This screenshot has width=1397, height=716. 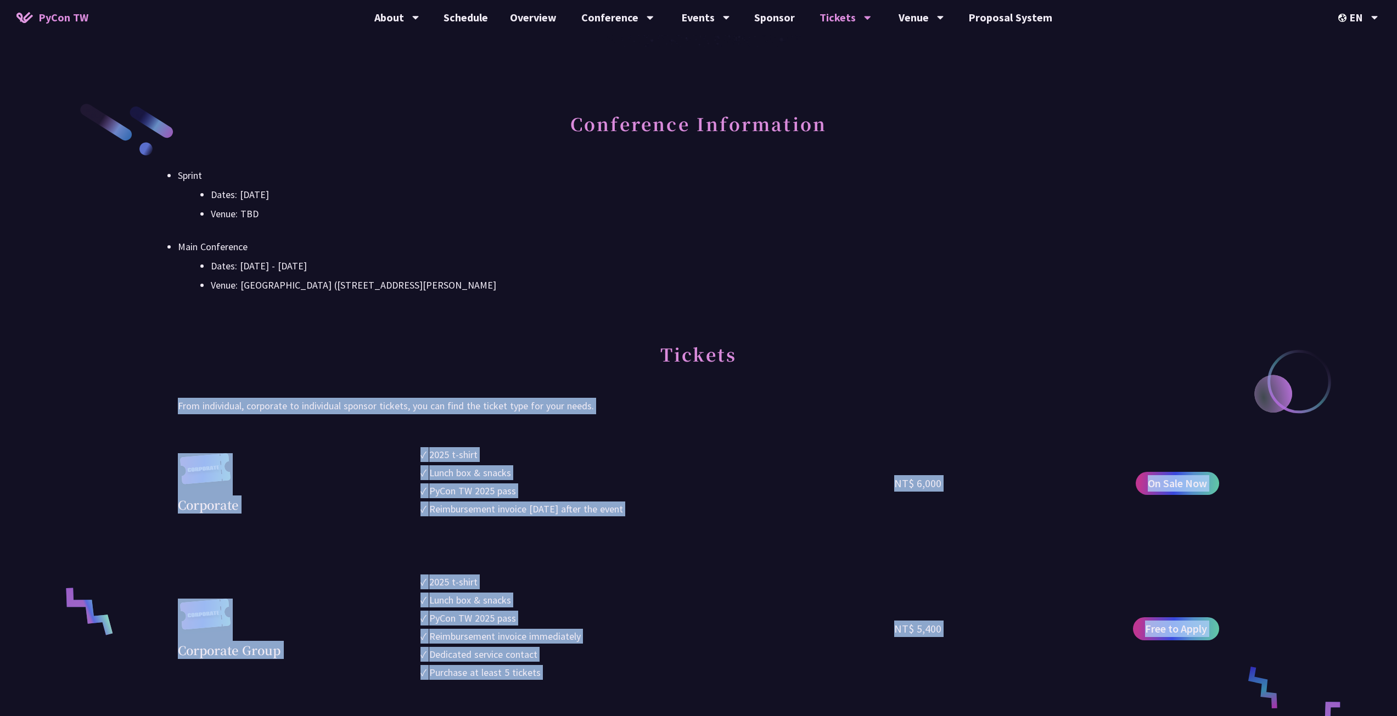 I want to click on p: From individual, corporate to individual sponsor tickets, you can find the ticket type for your n..., so click(x=698, y=406).